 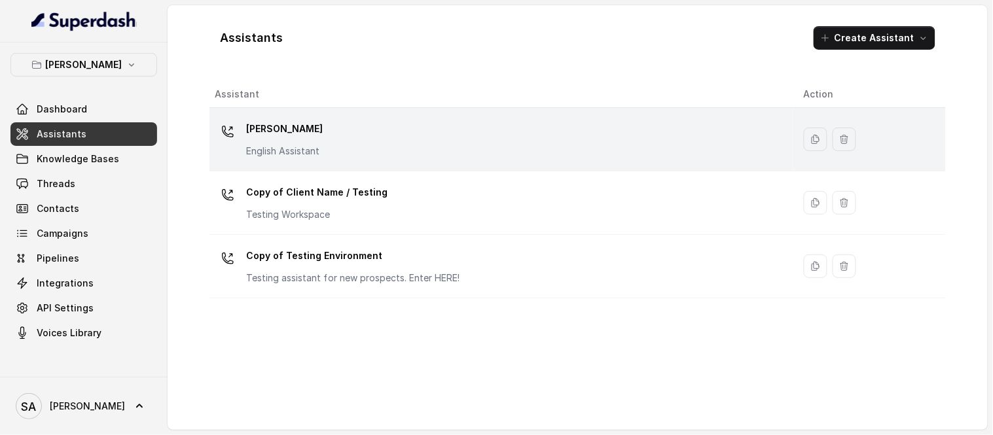 What do you see at coordinates (501, 94) in the screenshot?
I see `th: Assistant` at bounding box center [501, 94].